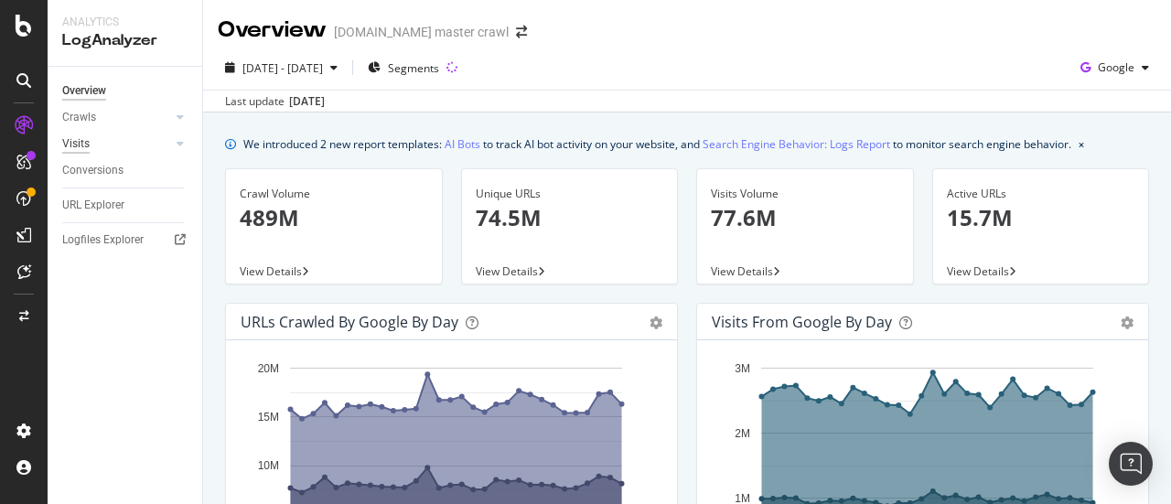 This screenshot has height=504, width=1171. What do you see at coordinates (796, 144) in the screenshot?
I see `a: Search Engine Behavior: Logs Report` at bounding box center [796, 144].